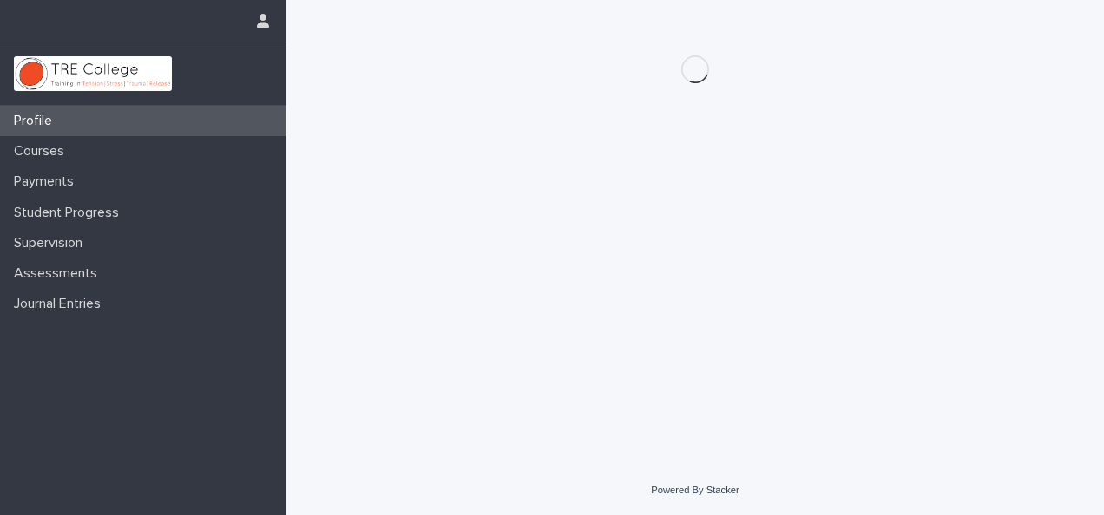 The image size is (1104, 515). What do you see at coordinates (51, 243) in the screenshot?
I see `p: Supervision` at bounding box center [51, 243].